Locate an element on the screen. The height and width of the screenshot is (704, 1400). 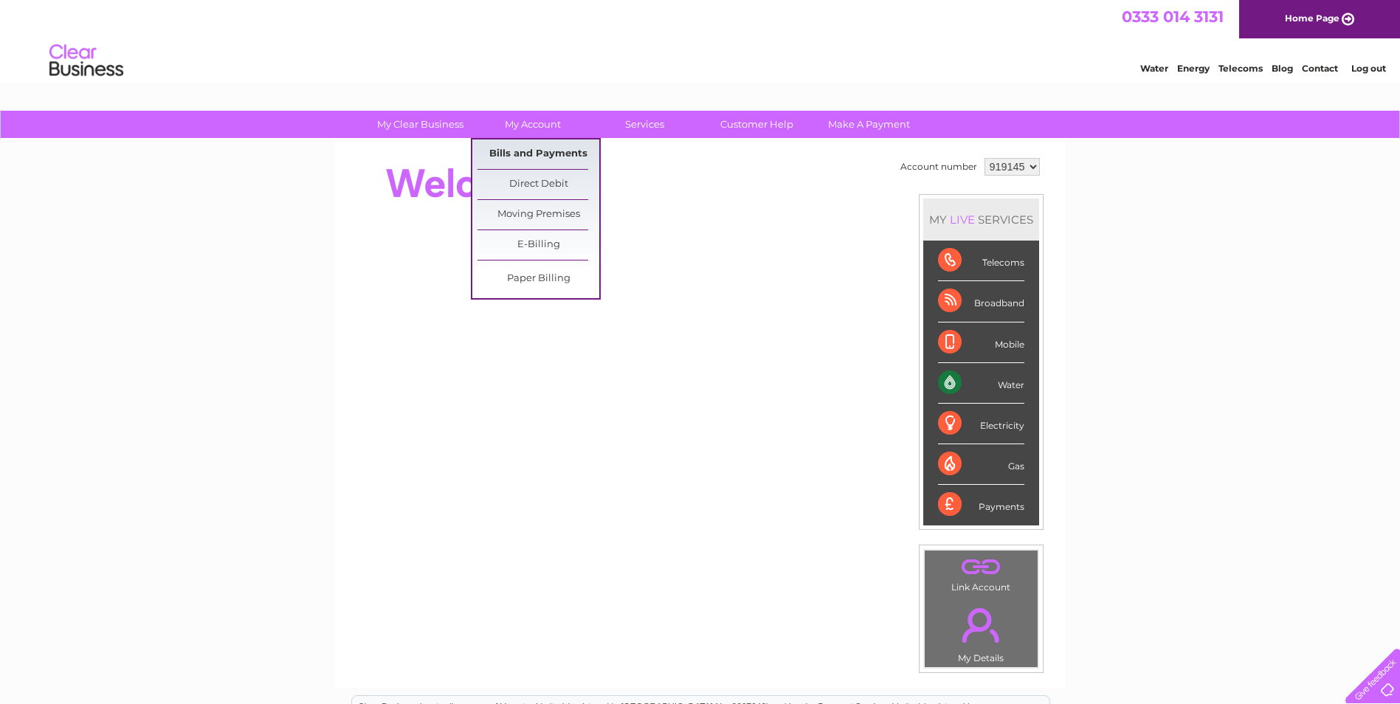
div: LIVE is located at coordinates (962, 219).